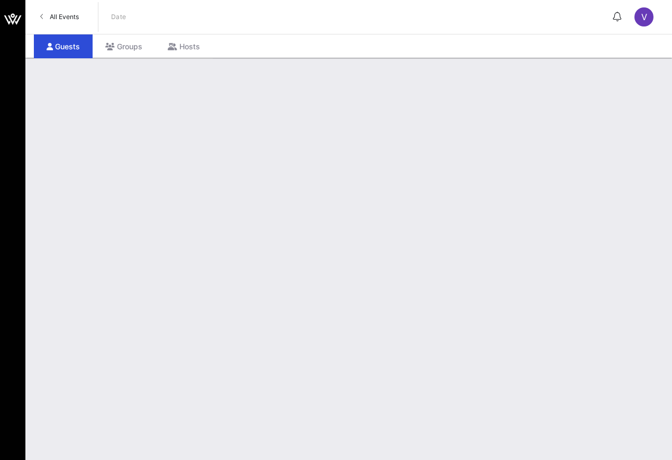  I want to click on div: Guests, so click(63, 46).